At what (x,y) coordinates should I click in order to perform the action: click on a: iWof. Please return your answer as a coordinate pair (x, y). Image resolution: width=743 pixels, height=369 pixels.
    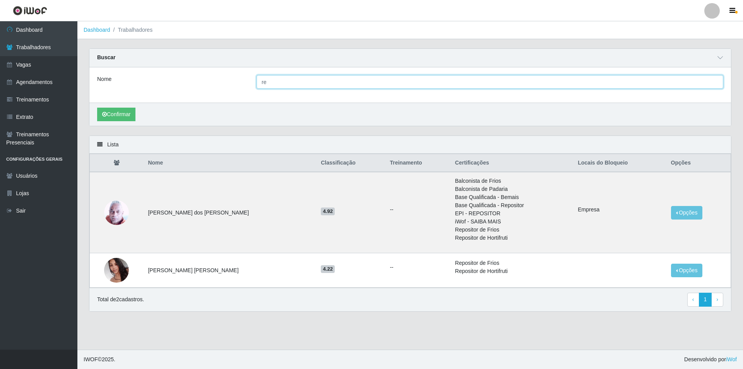
    Looking at the image, I should click on (731, 359).